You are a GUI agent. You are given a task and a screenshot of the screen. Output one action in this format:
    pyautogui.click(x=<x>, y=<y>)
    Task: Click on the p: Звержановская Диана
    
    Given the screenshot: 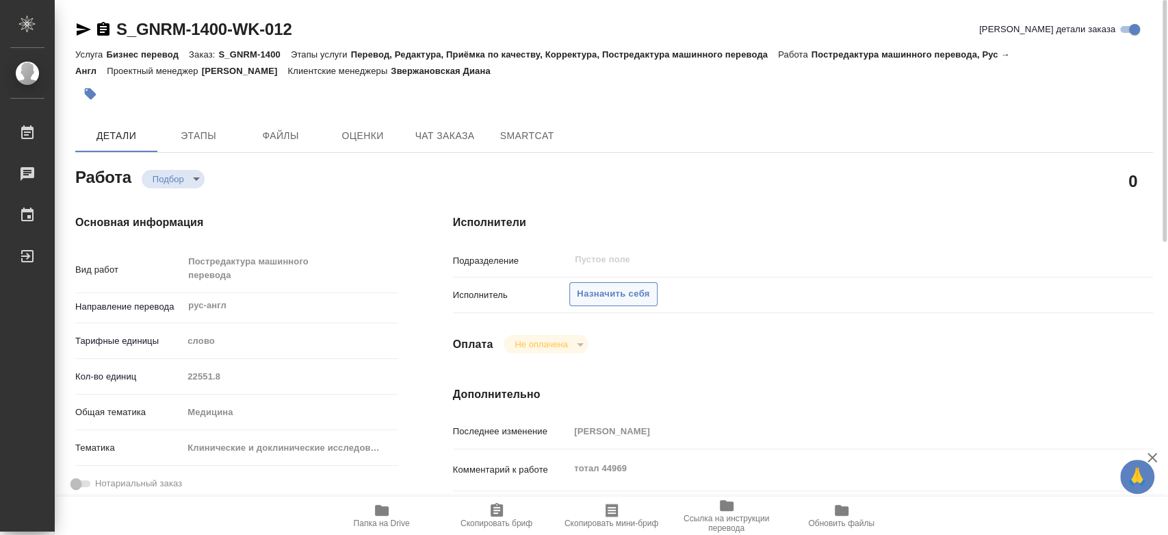 What is the action you would take?
    pyautogui.click(x=446, y=71)
    